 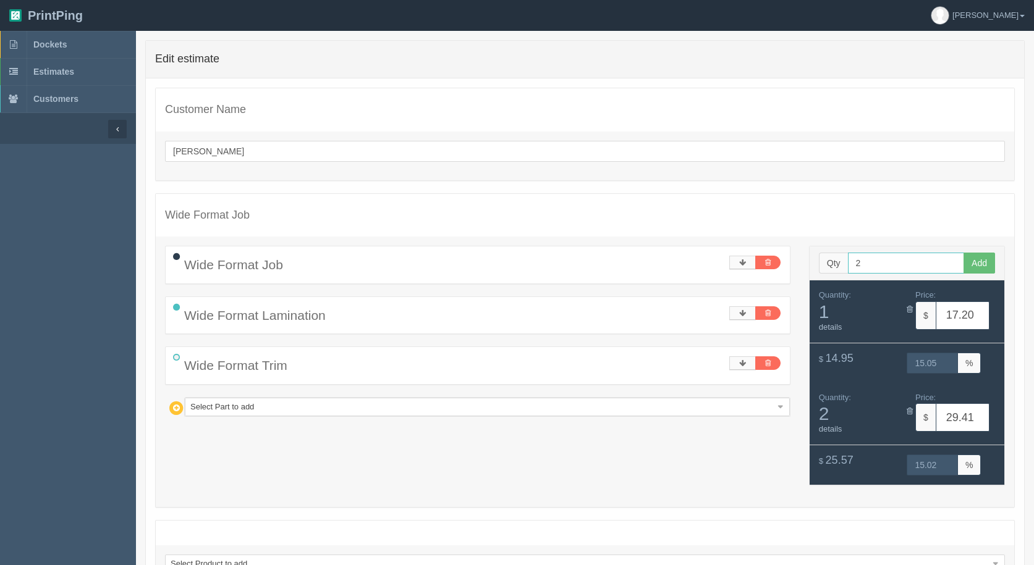 What do you see at coordinates (56, 99) in the screenshot?
I see `span: Customers` at bounding box center [56, 99].